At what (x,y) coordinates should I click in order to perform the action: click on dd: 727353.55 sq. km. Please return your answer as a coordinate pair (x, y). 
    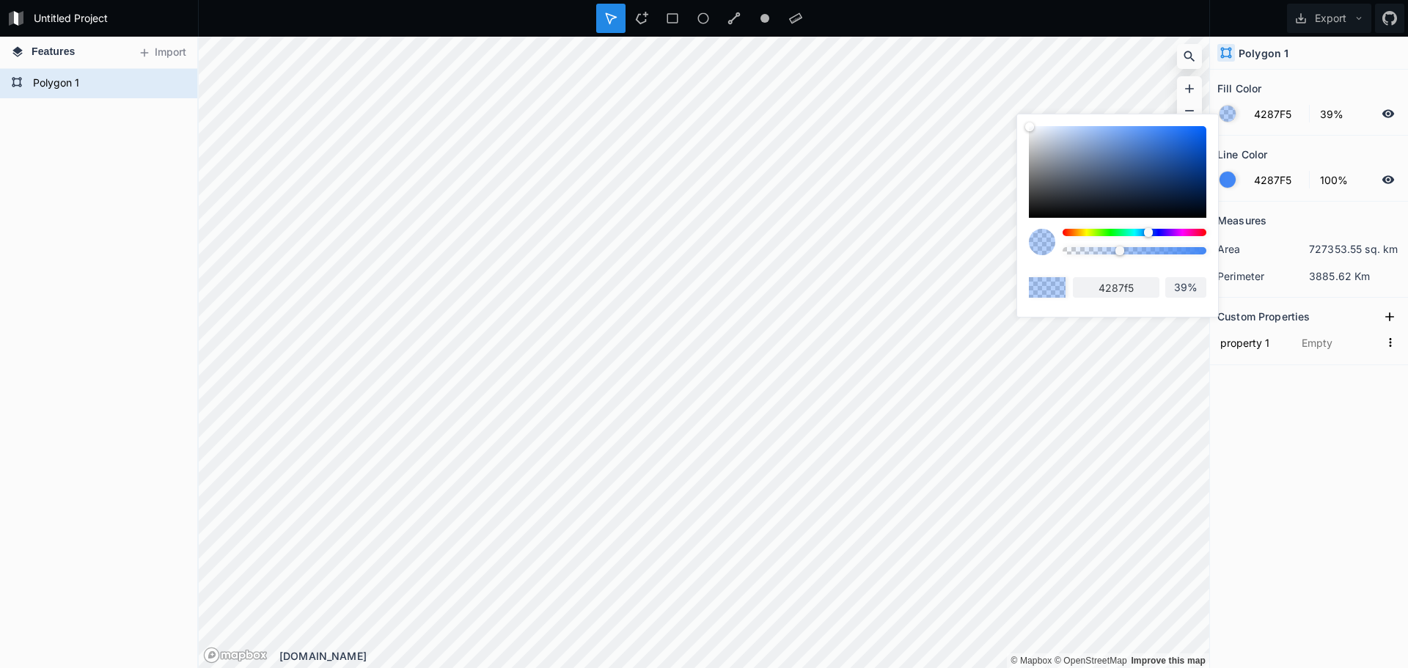
    Looking at the image, I should click on (1355, 249).